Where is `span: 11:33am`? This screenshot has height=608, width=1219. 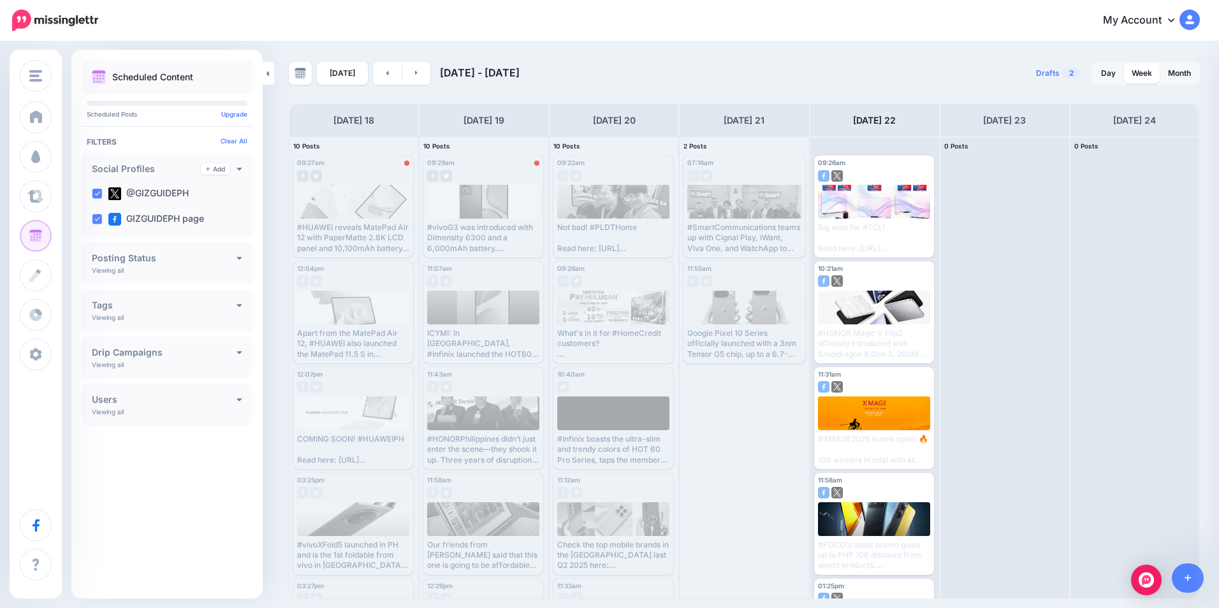 span: 11:33am is located at coordinates (570, 586).